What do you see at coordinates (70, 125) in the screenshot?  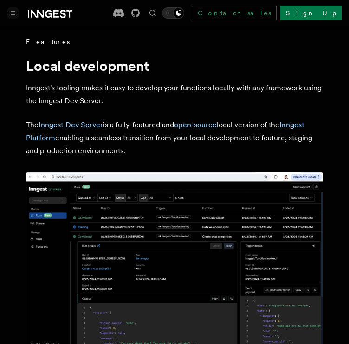 I see `a: Inngest Dev Server` at bounding box center [70, 125].